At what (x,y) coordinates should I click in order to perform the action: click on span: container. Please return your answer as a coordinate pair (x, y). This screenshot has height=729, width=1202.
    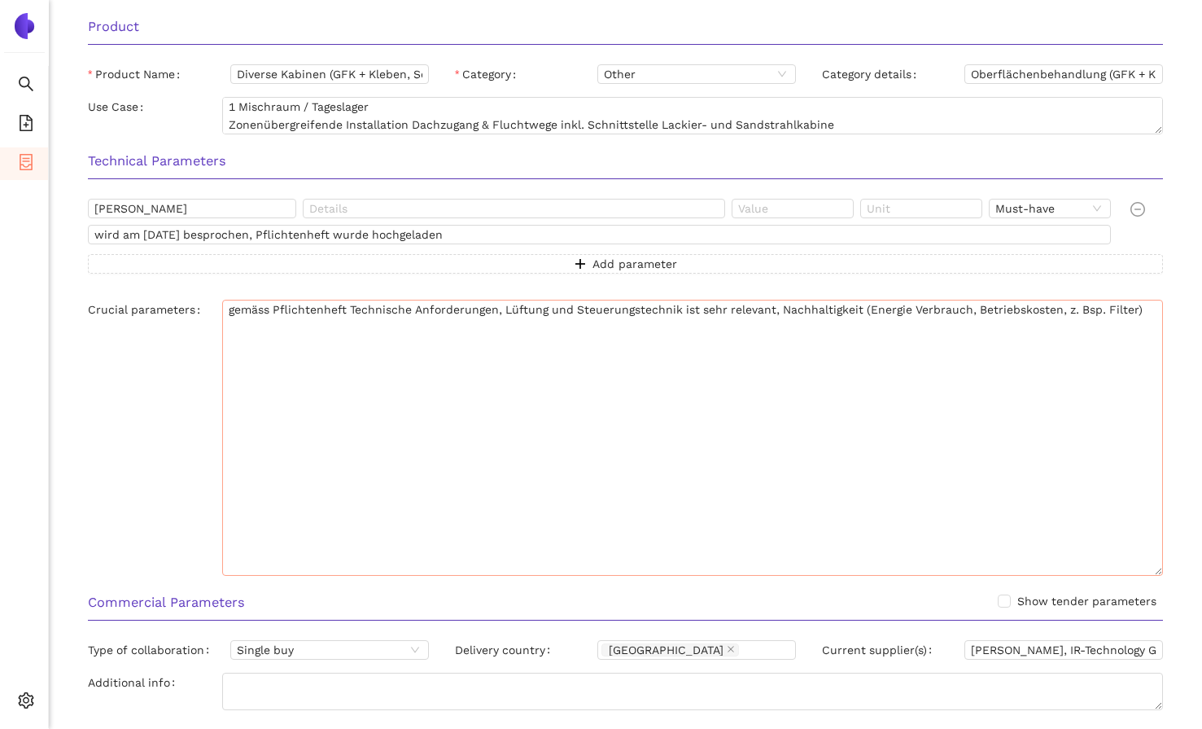
    Looking at the image, I should click on (26, 164).